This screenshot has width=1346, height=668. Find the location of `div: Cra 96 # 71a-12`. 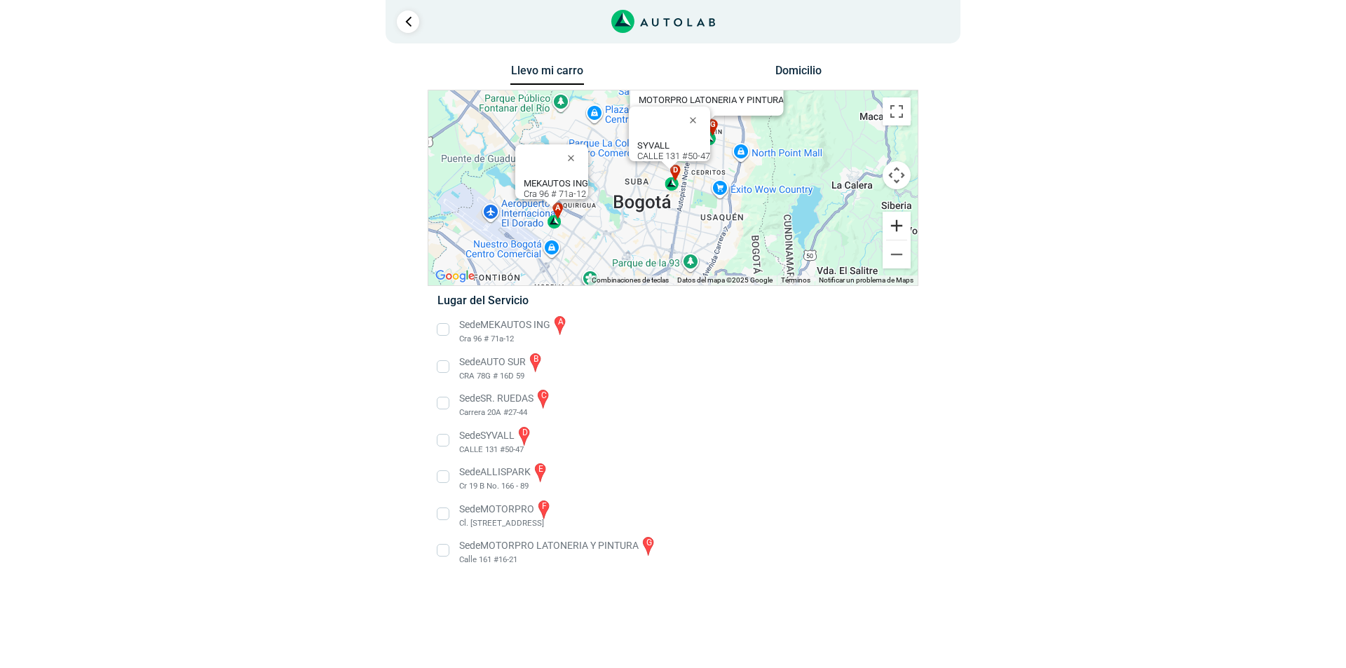

div: Cra 96 # 71a-12 is located at coordinates (556, 189).